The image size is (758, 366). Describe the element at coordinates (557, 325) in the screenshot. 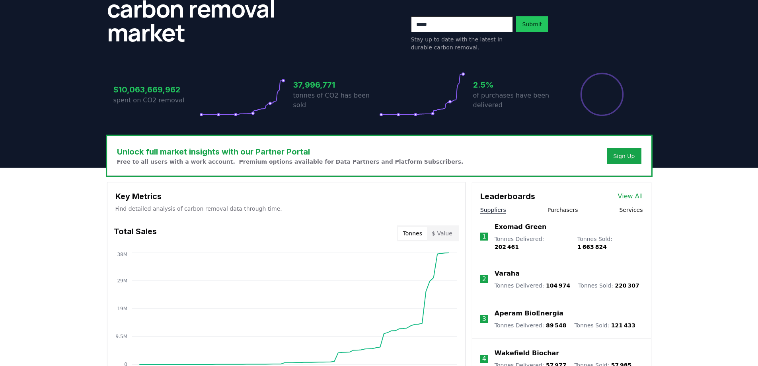

I see `span: 89 548` at that location.